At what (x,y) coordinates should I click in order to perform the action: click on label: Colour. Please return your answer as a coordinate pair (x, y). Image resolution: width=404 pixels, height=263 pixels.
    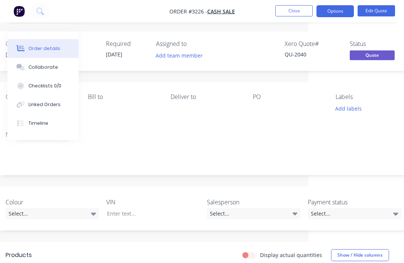
    Looking at the image, I should click on (52, 202).